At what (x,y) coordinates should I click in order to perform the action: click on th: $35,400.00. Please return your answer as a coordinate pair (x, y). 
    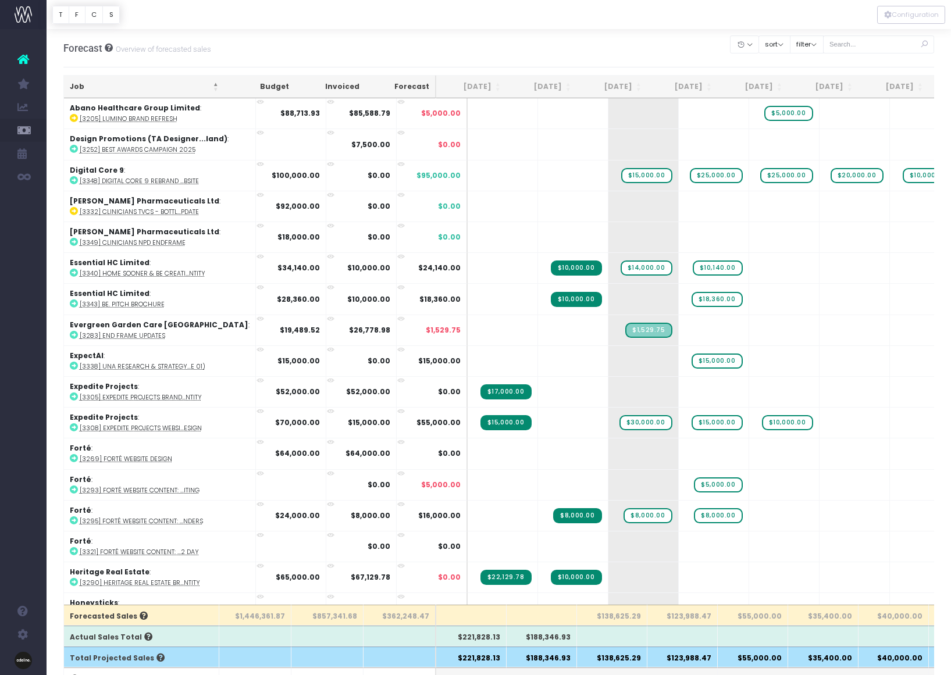
    Looking at the image, I should click on (823, 615).